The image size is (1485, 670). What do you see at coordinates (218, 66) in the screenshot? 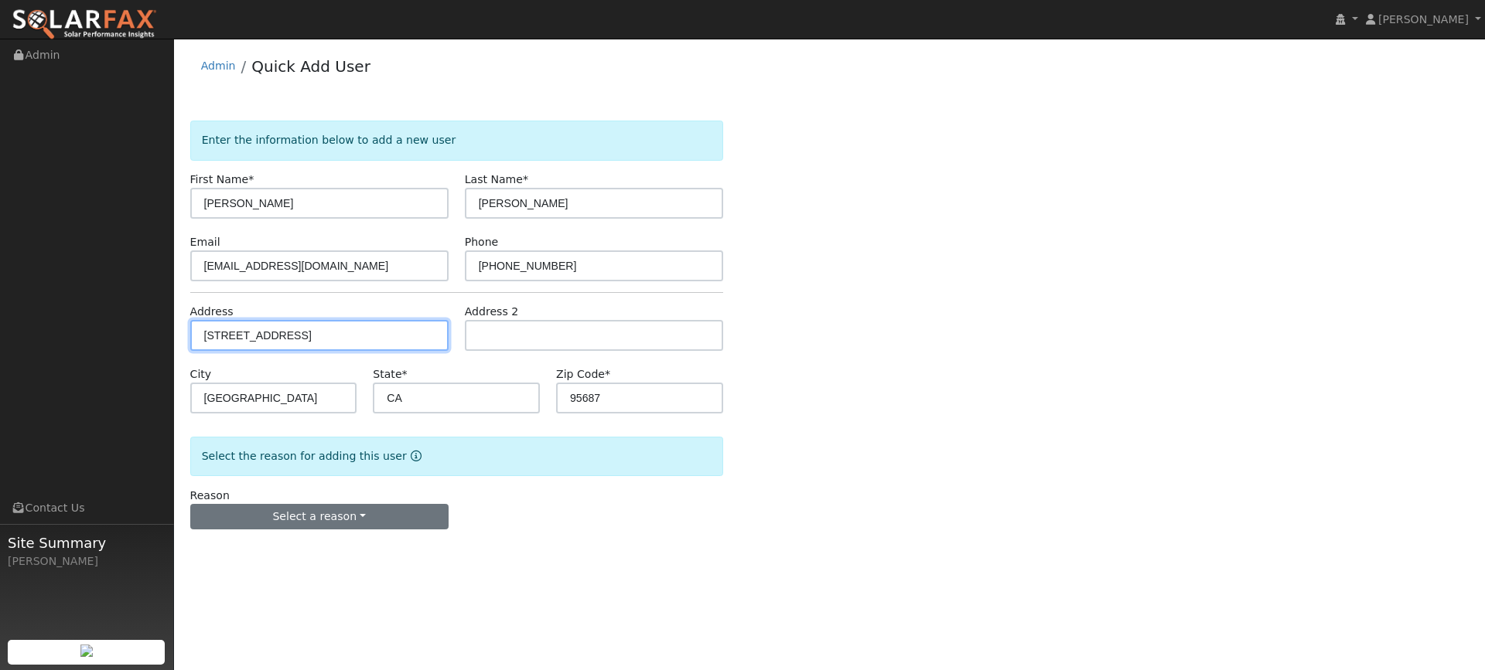
I see `a: Admin` at bounding box center [218, 66].